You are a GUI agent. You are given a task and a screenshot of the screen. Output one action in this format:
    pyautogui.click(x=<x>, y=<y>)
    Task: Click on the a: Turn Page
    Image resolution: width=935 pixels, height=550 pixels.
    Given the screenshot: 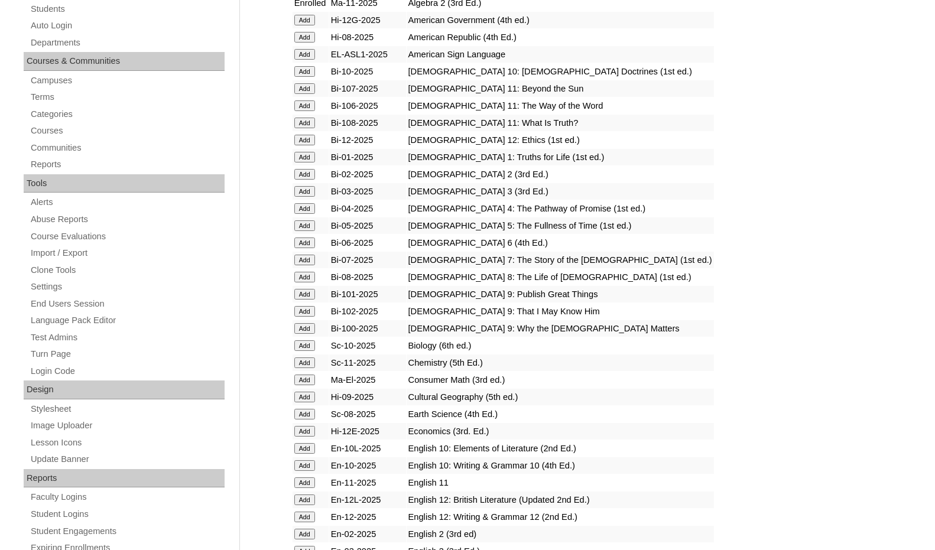 What is the action you would take?
    pyautogui.click(x=127, y=354)
    